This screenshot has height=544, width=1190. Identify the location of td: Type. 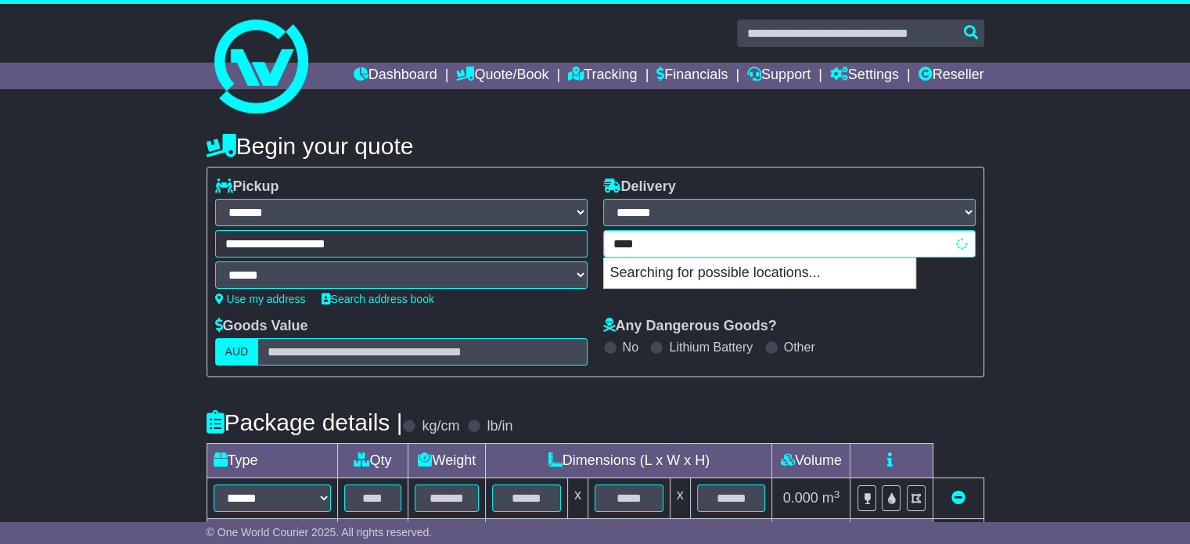
(271, 461).